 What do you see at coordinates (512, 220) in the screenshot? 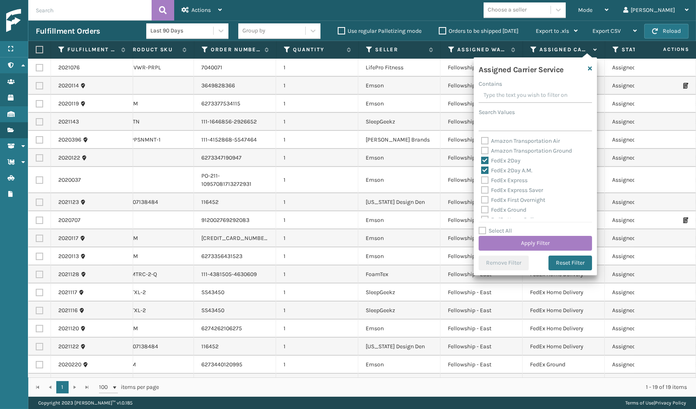
I see `label: FedEx Home Delivery` at bounding box center [512, 220].